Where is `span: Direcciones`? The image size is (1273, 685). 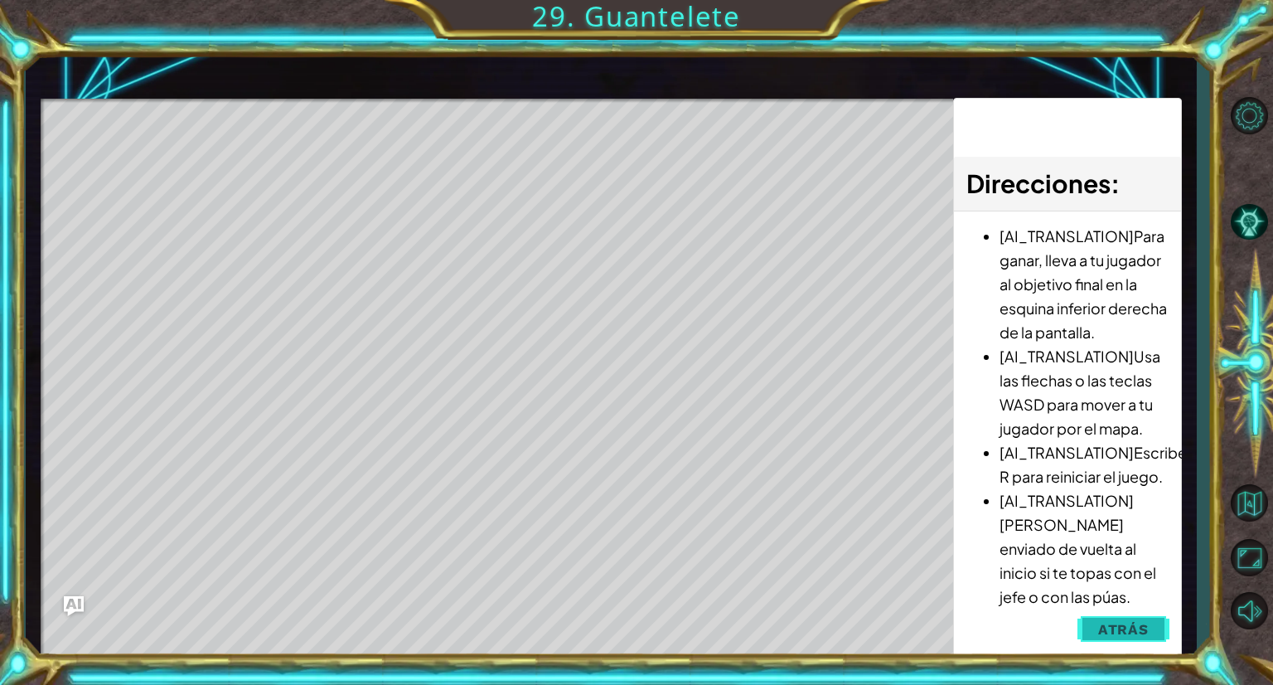
span: Direcciones is located at coordinates (1039, 183).